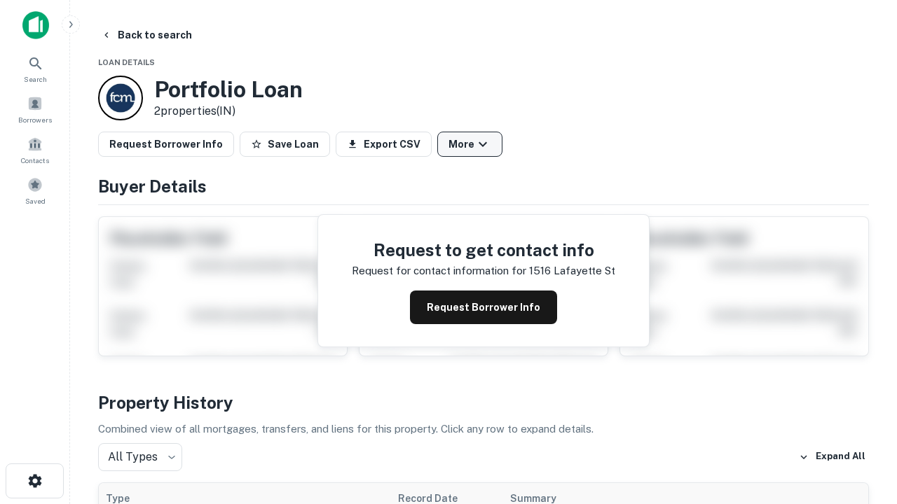 Image resolution: width=897 pixels, height=504 pixels. I want to click on div: Chat Widget, so click(862, 381).